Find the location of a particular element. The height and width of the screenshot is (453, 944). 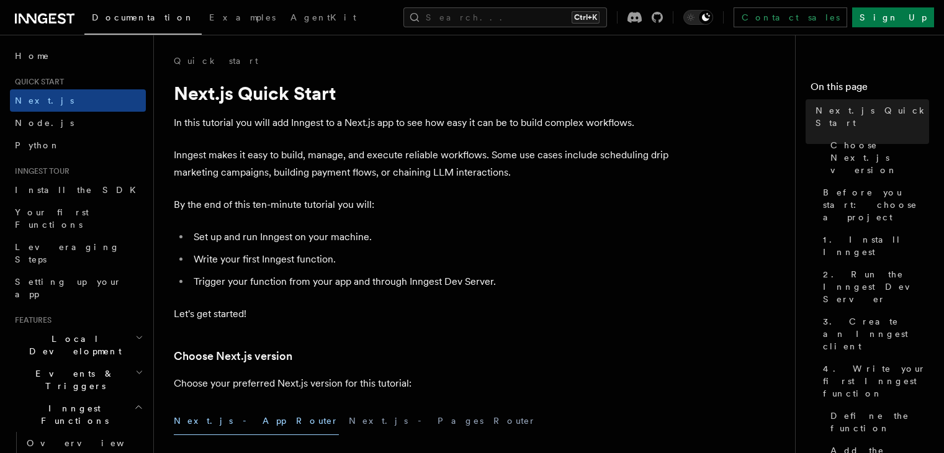

span: Leveraging Steps is located at coordinates (67, 253).